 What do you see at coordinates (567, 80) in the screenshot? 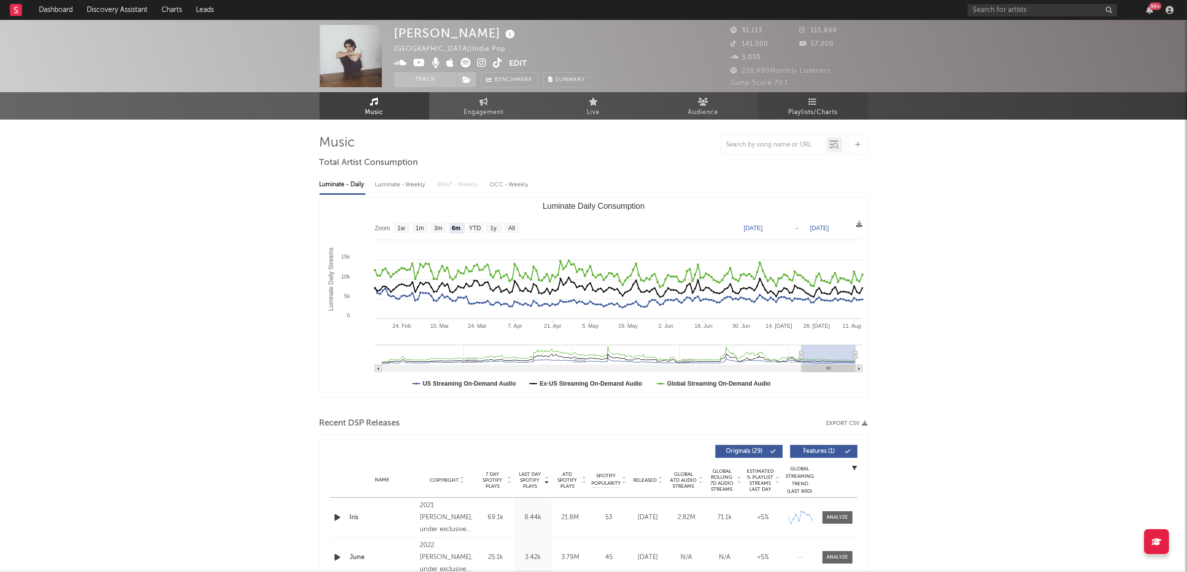
I see `button: Summary` at bounding box center [567, 80].